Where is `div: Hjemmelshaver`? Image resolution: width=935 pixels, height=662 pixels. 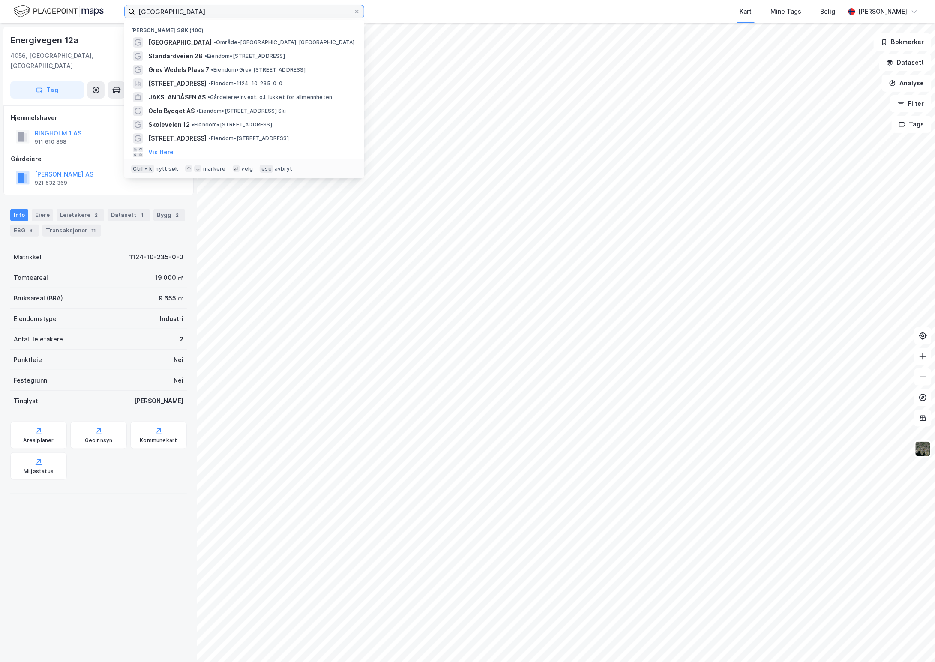 div: Hjemmelshaver is located at coordinates (99, 118).